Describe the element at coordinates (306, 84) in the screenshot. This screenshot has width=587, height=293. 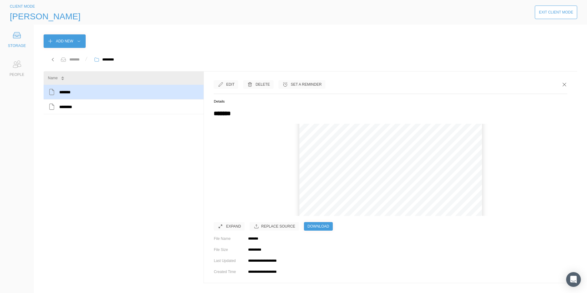
I see `div: Set a Reminder` at that location.